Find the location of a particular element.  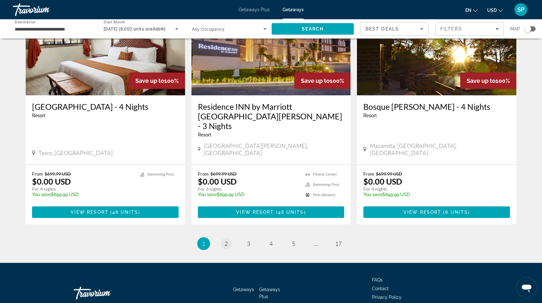

span: Privacy Policy is located at coordinates (387, 297).